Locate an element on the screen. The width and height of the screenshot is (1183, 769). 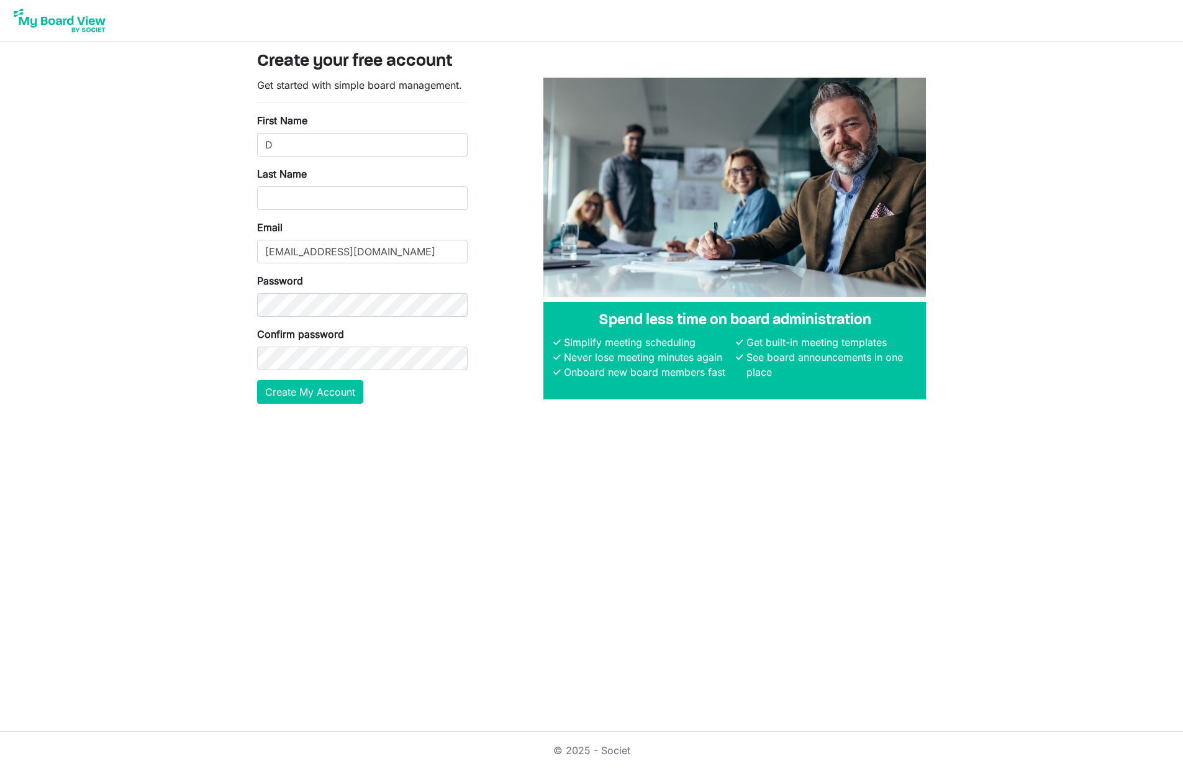
li: Onboard new board members fast is located at coordinates (647, 372).